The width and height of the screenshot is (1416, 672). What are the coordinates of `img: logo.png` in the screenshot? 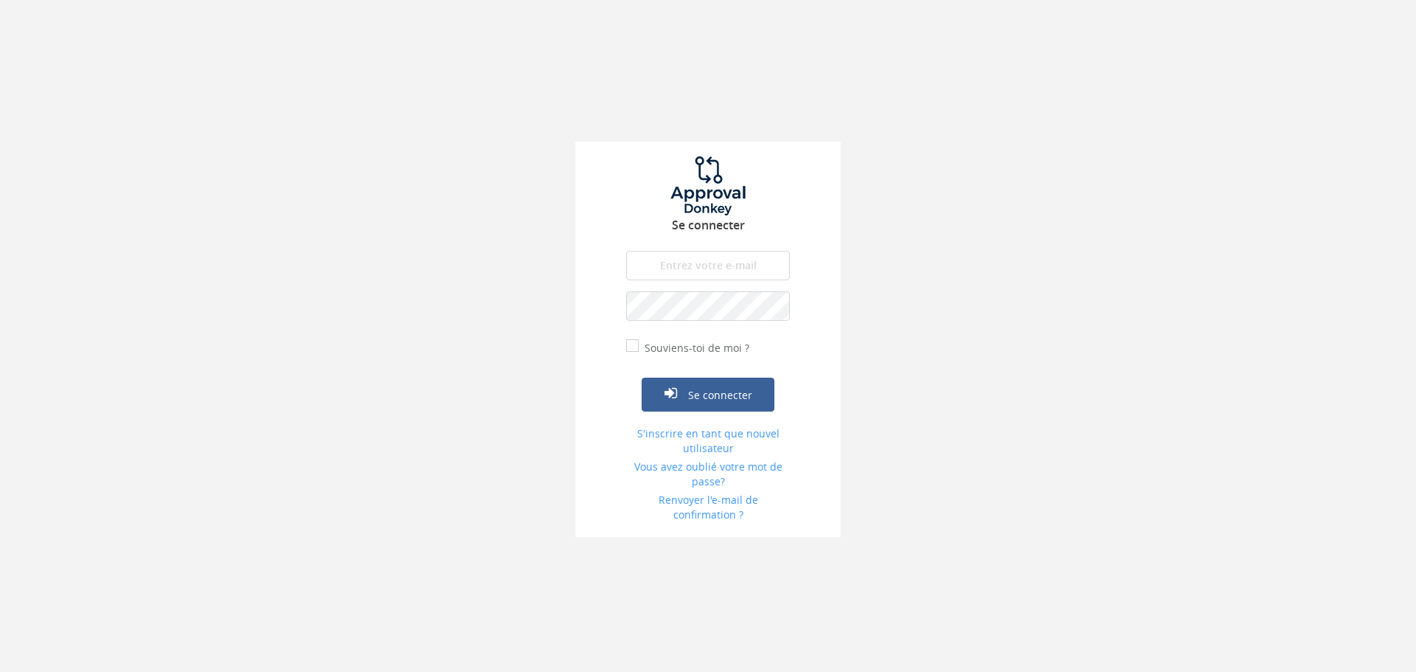 It's located at (708, 186).